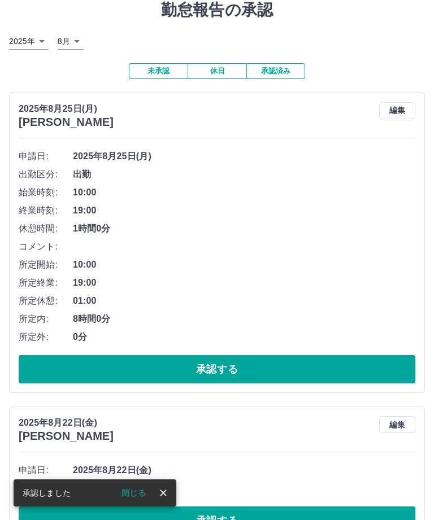 Image resolution: width=434 pixels, height=520 pixels. What do you see at coordinates (46, 265) in the screenshot?
I see `span: 所定開始:` at bounding box center [46, 265].